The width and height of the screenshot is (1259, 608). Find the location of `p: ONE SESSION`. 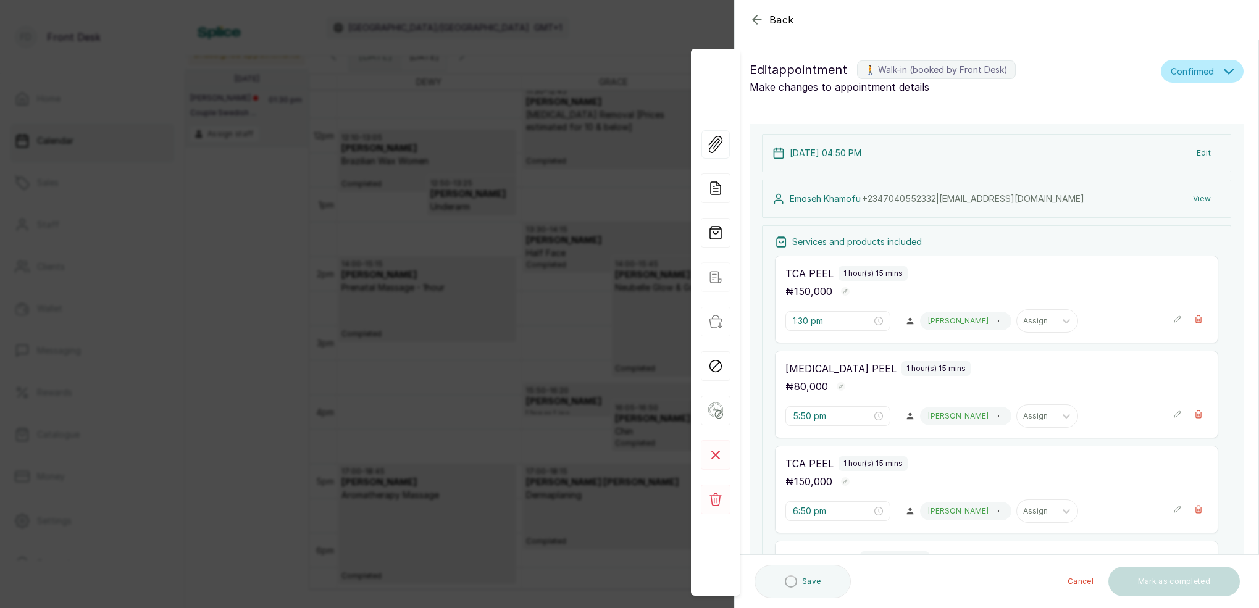

p: ONE SESSION is located at coordinates (820, 559).